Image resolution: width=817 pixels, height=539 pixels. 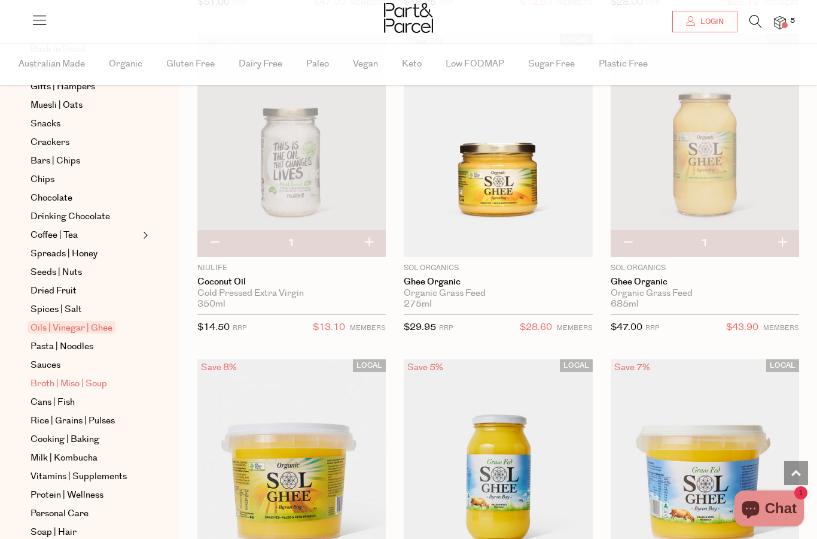 What do you see at coordinates (85, 476) in the screenshot?
I see `a: Vitamins | Supplements` at bounding box center [85, 476].